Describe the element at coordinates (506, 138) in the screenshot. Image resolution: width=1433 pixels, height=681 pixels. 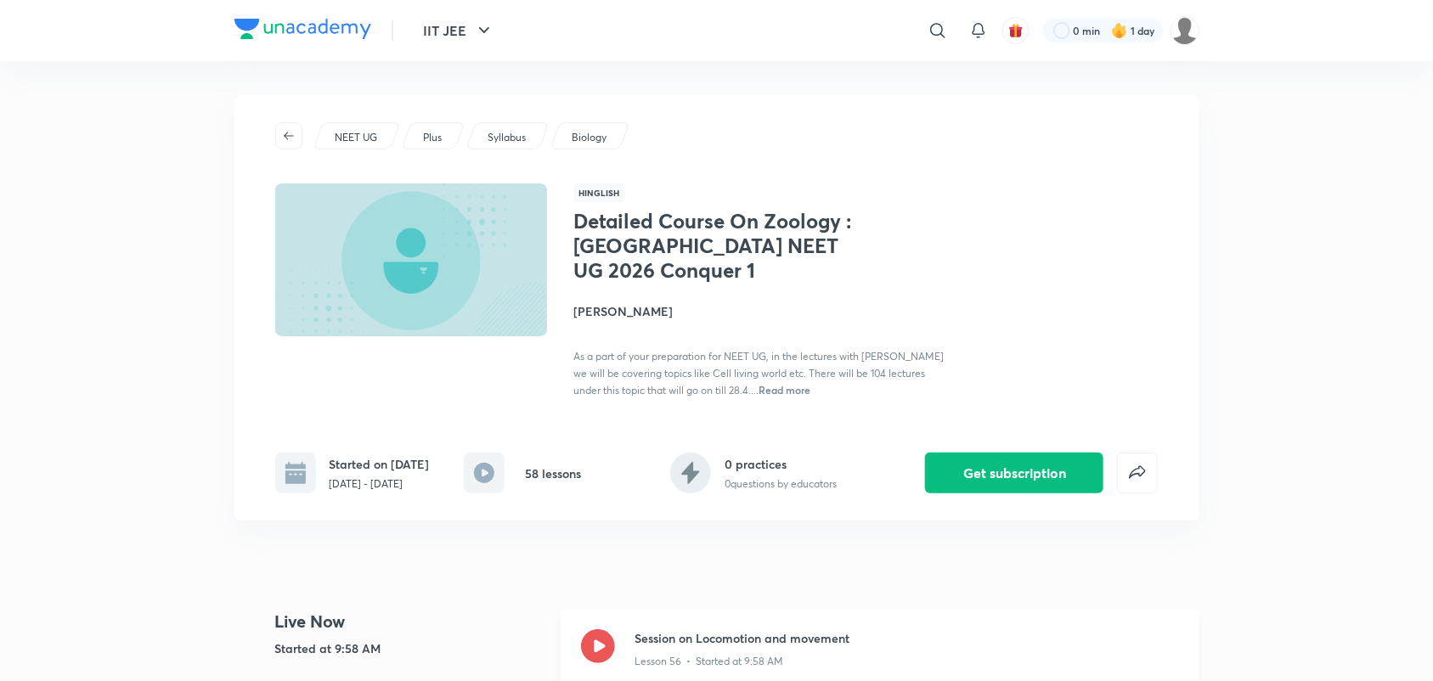
I see `p: Syllabus` at that location.